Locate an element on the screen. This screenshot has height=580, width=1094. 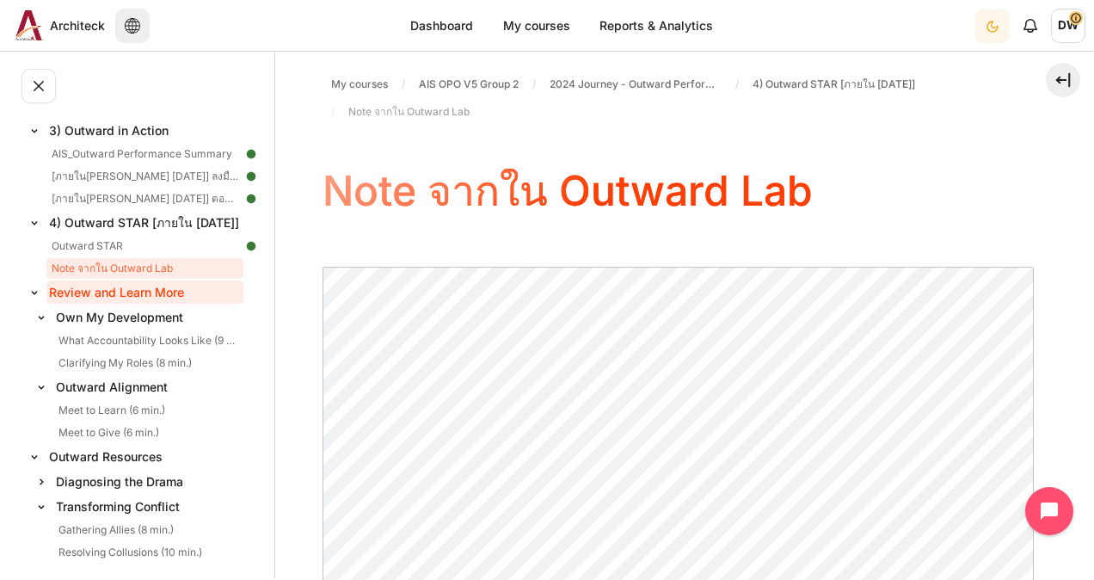
a: Outward STAR is located at coordinates (145, 246).